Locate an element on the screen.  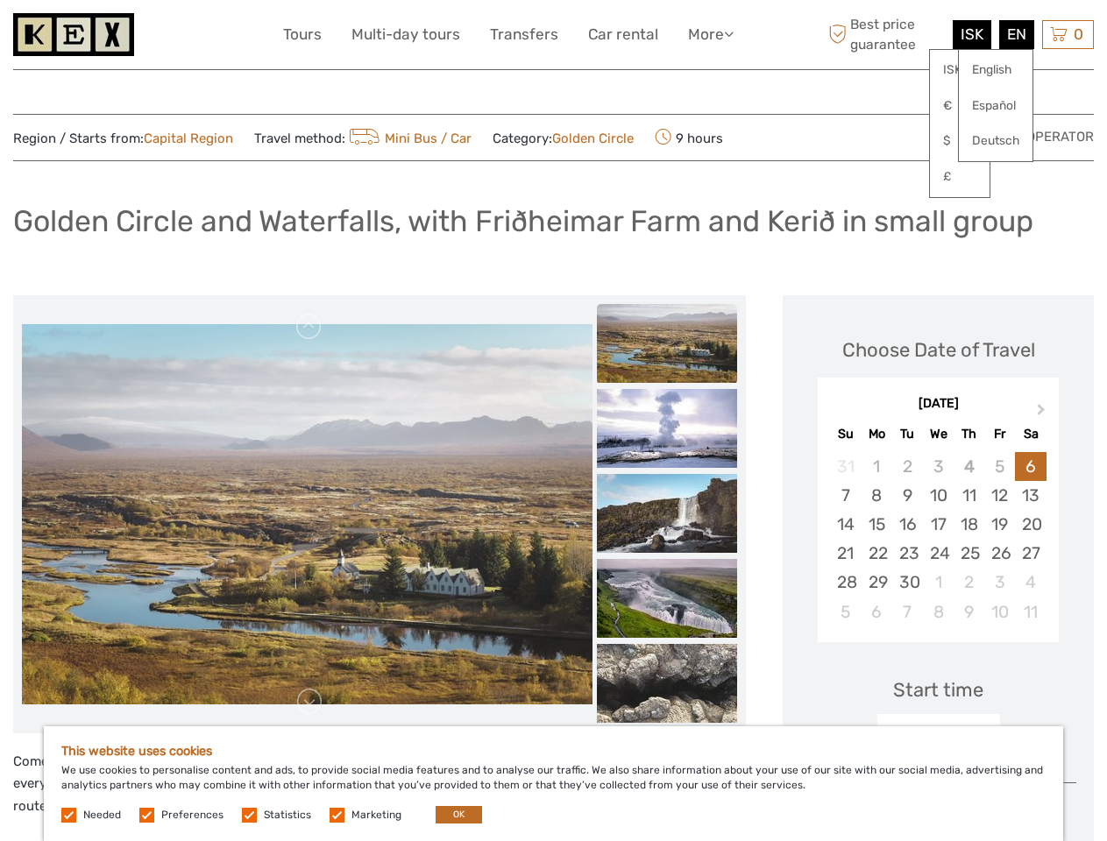
button: OK is located at coordinates (458, 815).